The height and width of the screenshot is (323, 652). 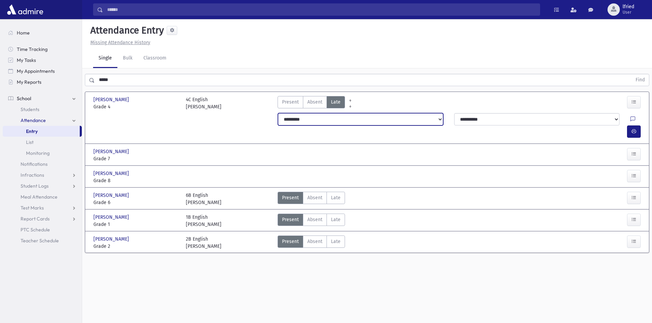 I want to click on span: Grade 1, so click(x=136, y=224).